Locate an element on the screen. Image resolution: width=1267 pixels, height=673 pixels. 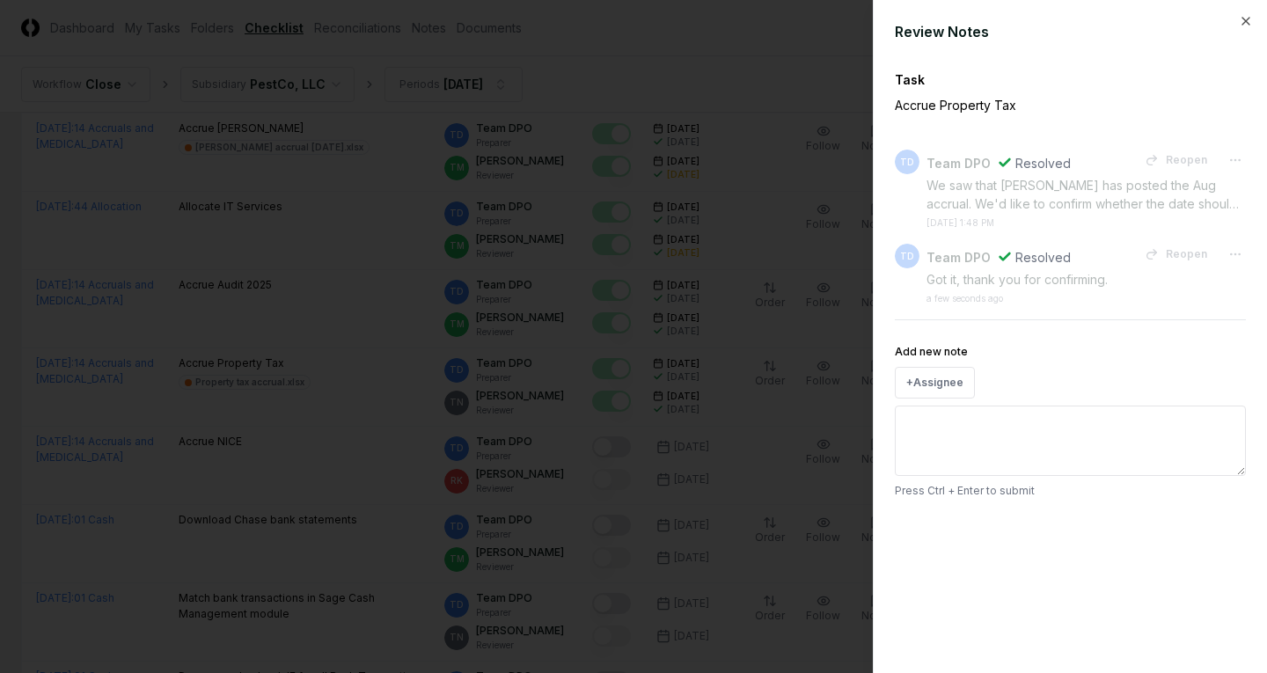
p: Accrue Property Tax is located at coordinates (1040, 105).